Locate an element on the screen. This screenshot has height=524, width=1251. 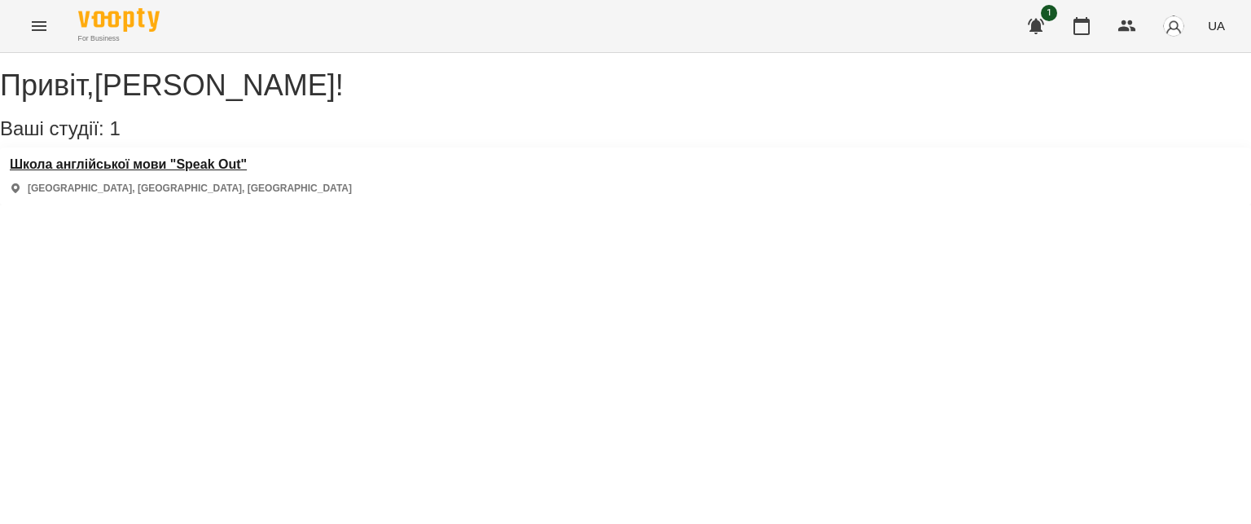
a: Школа англійської мови "Speak Out" is located at coordinates (181, 165).